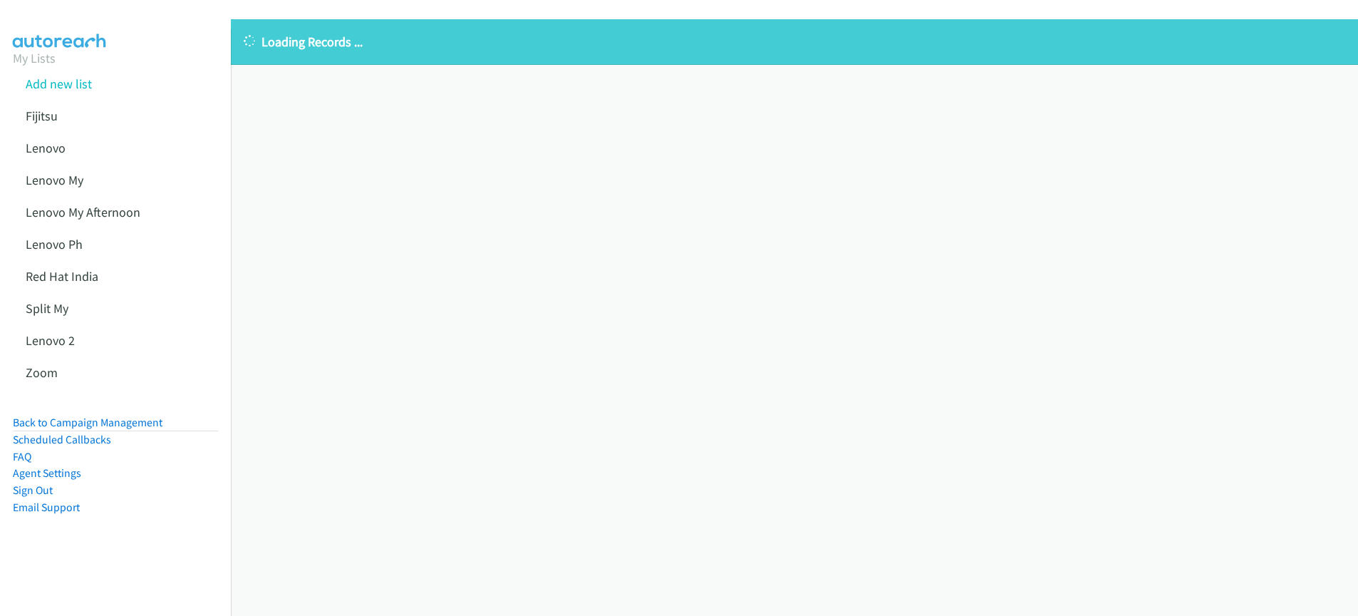 The width and height of the screenshot is (1358, 616). Describe the element at coordinates (54, 244) in the screenshot. I see `a: Lenovo Ph` at that location.